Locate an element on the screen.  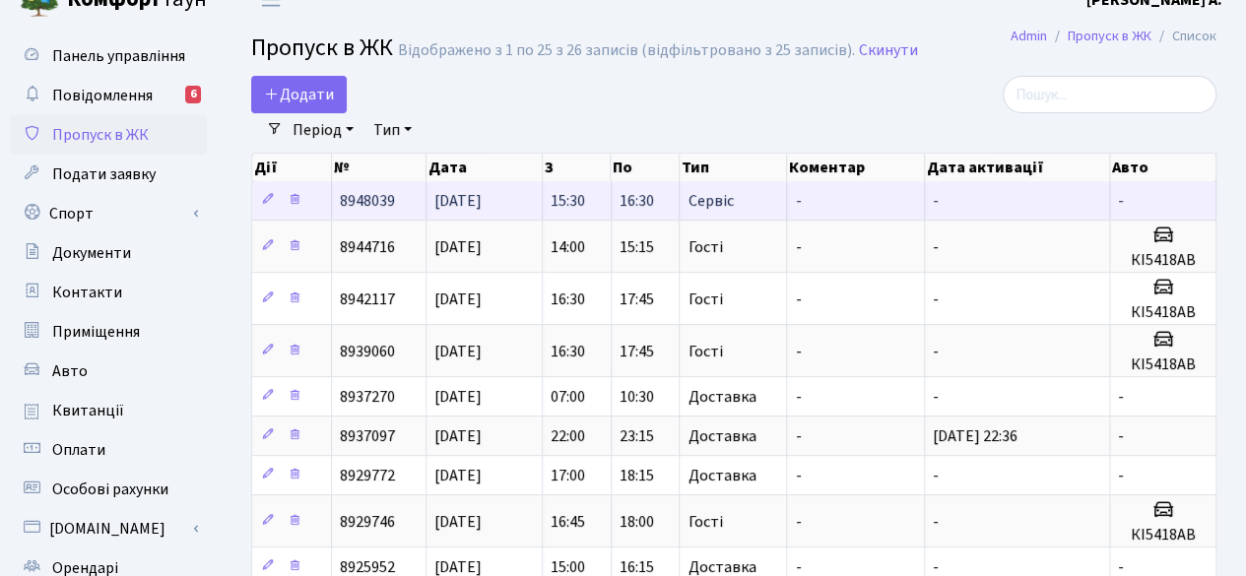
th: Авто is located at coordinates (1163, 167).